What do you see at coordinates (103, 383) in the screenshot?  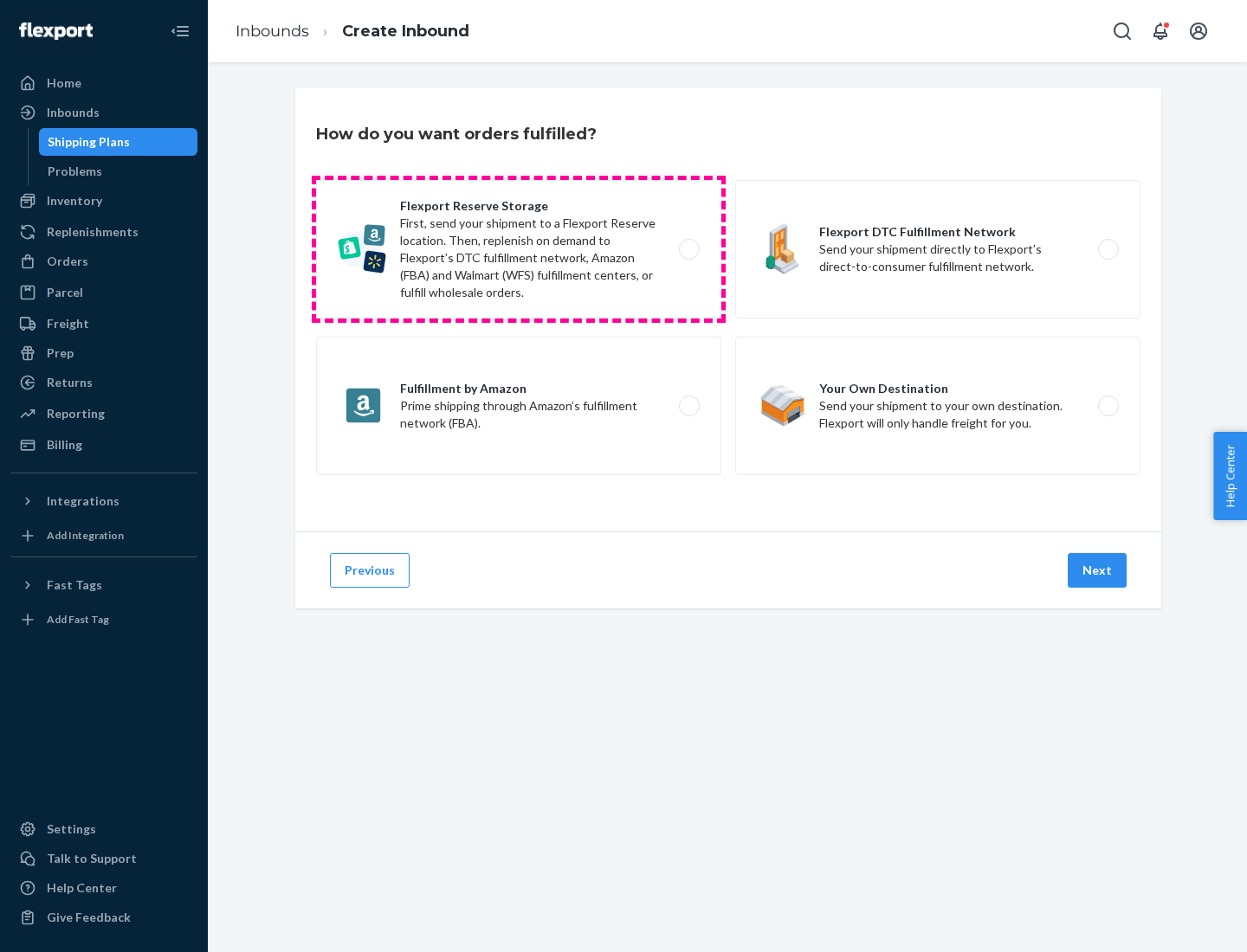 I see `a: Returns` at bounding box center [103, 383].